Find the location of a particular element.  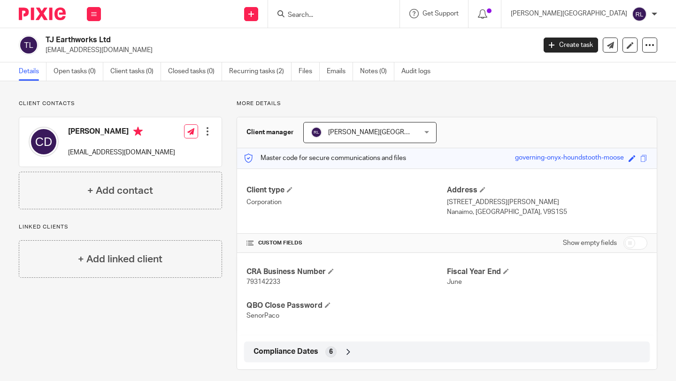

a: Open tasks (0) is located at coordinates (78, 71).